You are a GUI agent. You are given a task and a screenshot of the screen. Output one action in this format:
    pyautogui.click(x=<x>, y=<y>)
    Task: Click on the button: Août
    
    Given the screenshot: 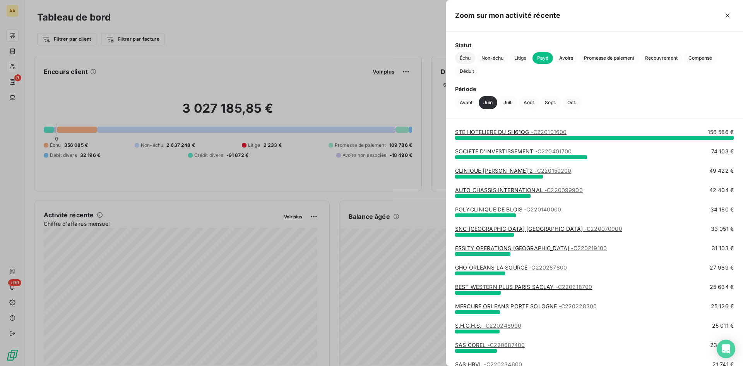 What is the action you would take?
    pyautogui.click(x=528, y=103)
    